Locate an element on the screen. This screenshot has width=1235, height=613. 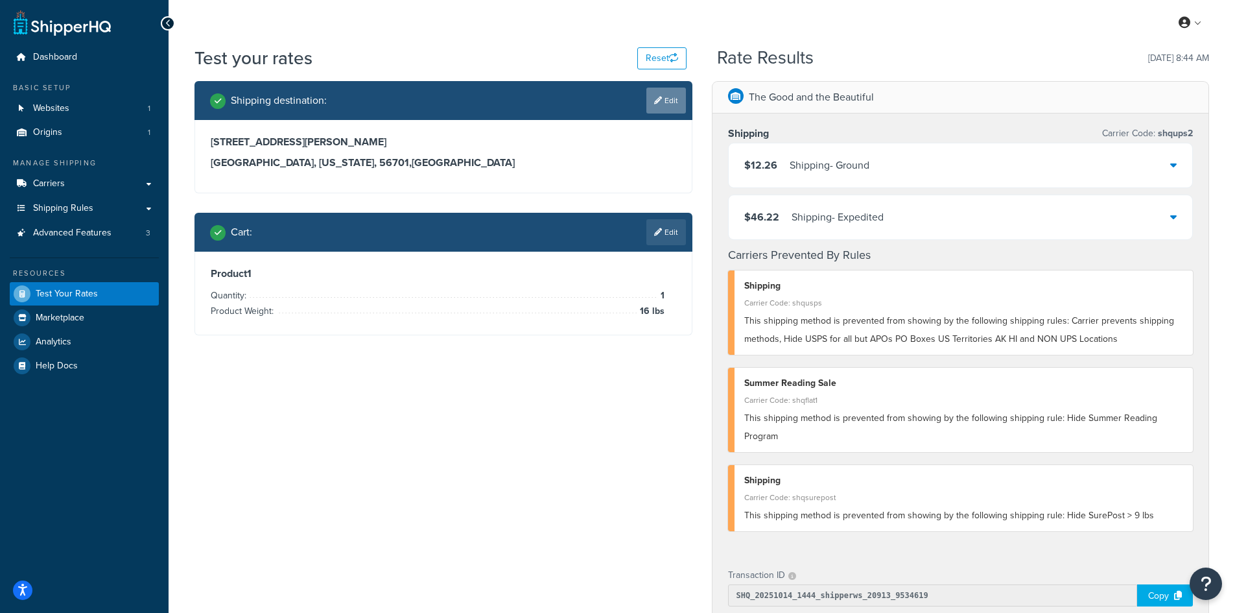
span: $46.22 is located at coordinates (762, 217).